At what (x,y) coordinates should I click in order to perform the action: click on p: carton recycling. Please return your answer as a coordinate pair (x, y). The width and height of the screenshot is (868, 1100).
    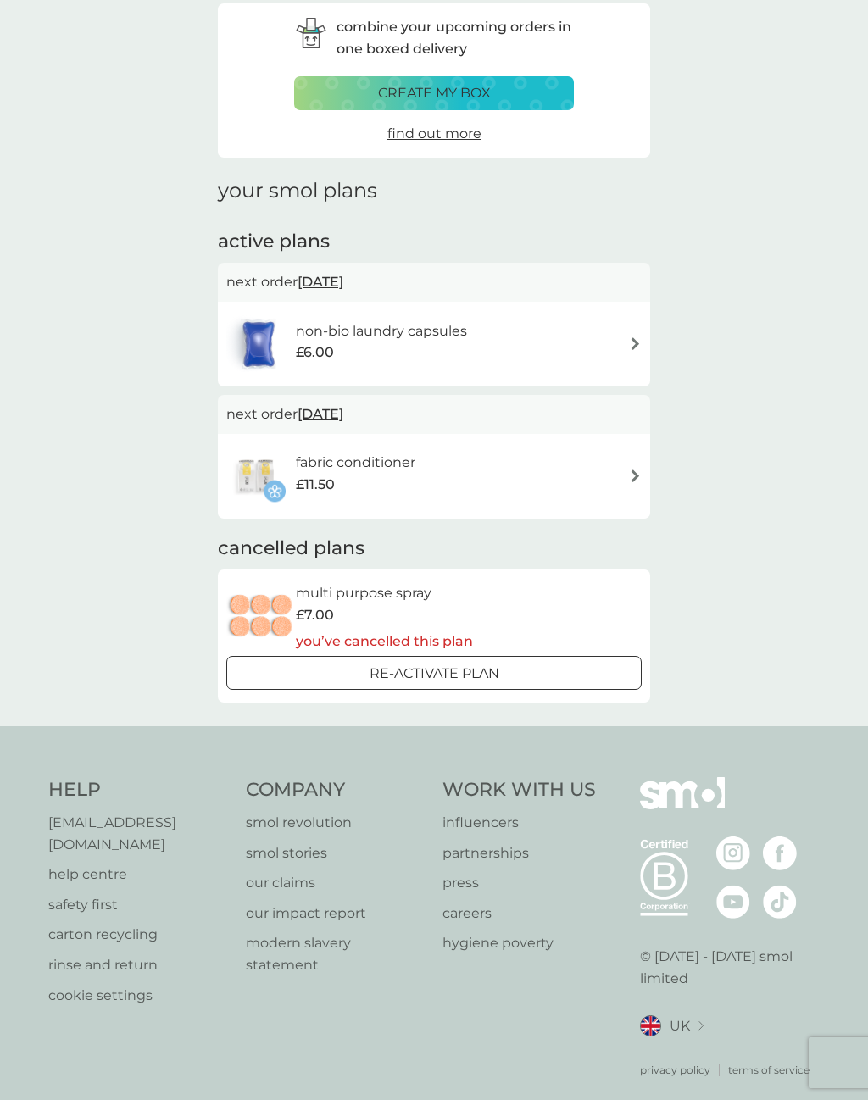
    Looking at the image, I should click on (138, 935).